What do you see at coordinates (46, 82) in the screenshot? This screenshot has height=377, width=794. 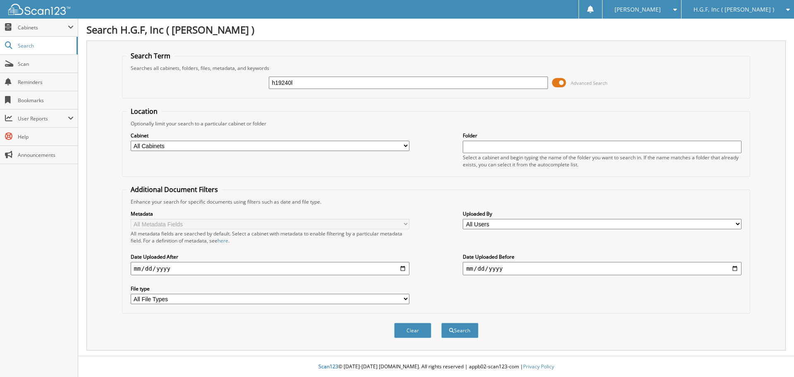 I see `span: Reminders` at bounding box center [46, 82].